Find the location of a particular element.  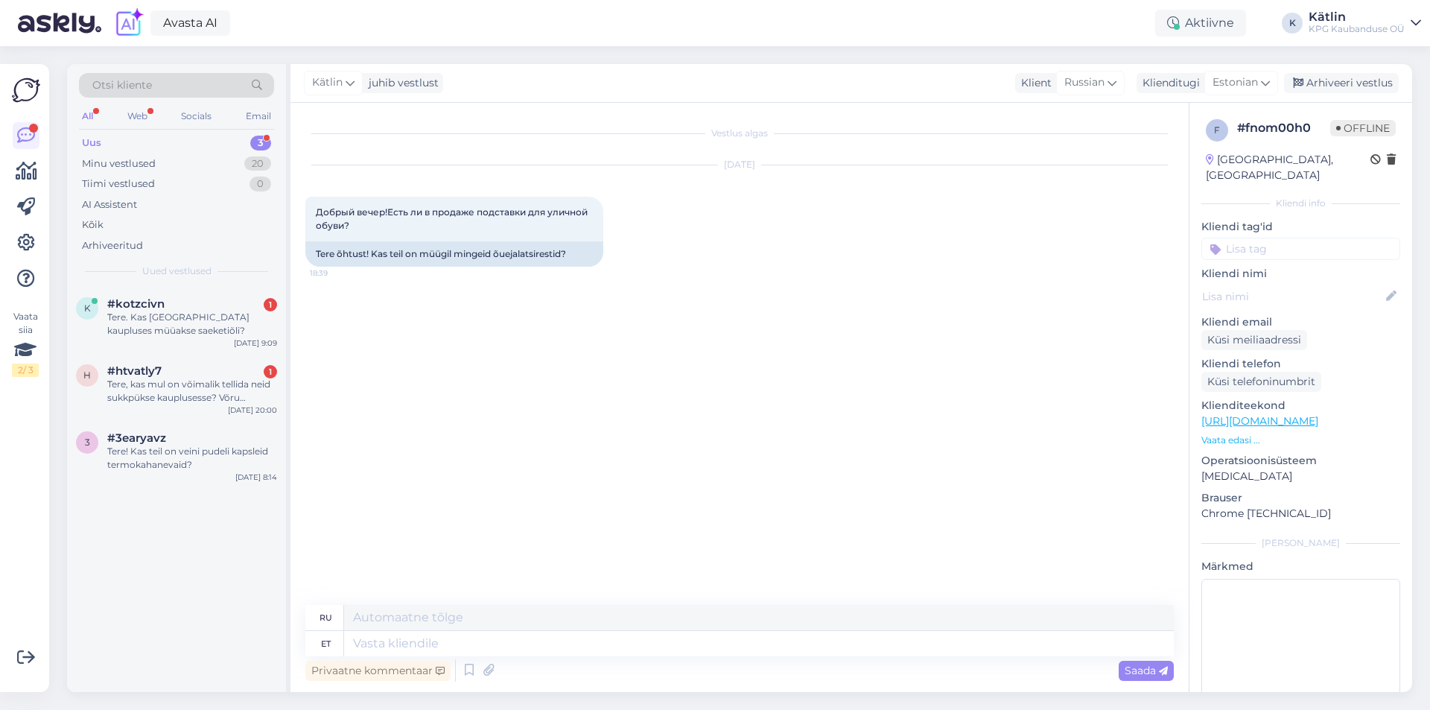

p: Brauser is located at coordinates (1300, 498).